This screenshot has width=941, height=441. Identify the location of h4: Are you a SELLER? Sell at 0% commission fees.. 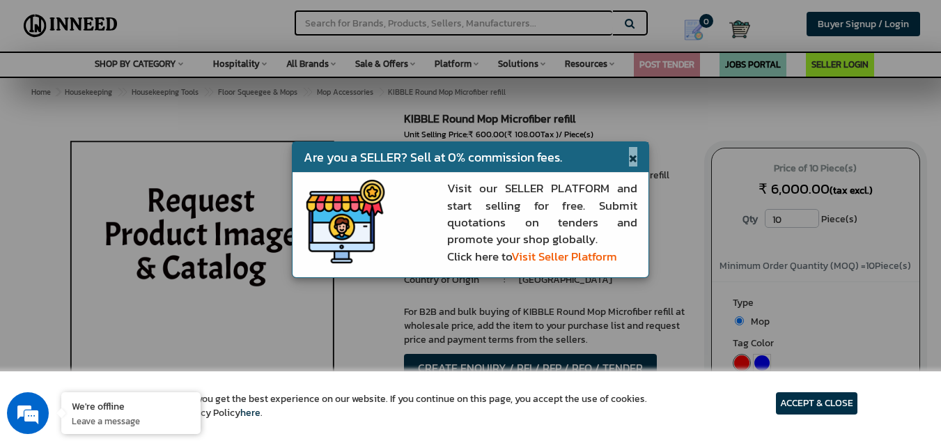
(470, 157).